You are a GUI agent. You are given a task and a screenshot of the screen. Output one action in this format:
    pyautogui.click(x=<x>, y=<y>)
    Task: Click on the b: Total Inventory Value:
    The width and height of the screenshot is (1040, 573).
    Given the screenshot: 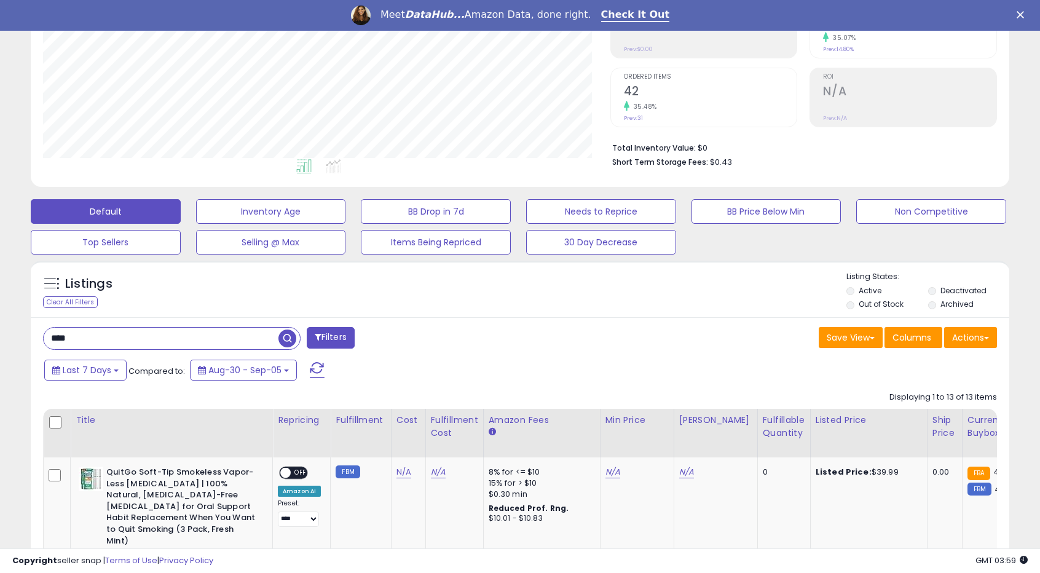 What is the action you would take?
    pyautogui.click(x=654, y=148)
    